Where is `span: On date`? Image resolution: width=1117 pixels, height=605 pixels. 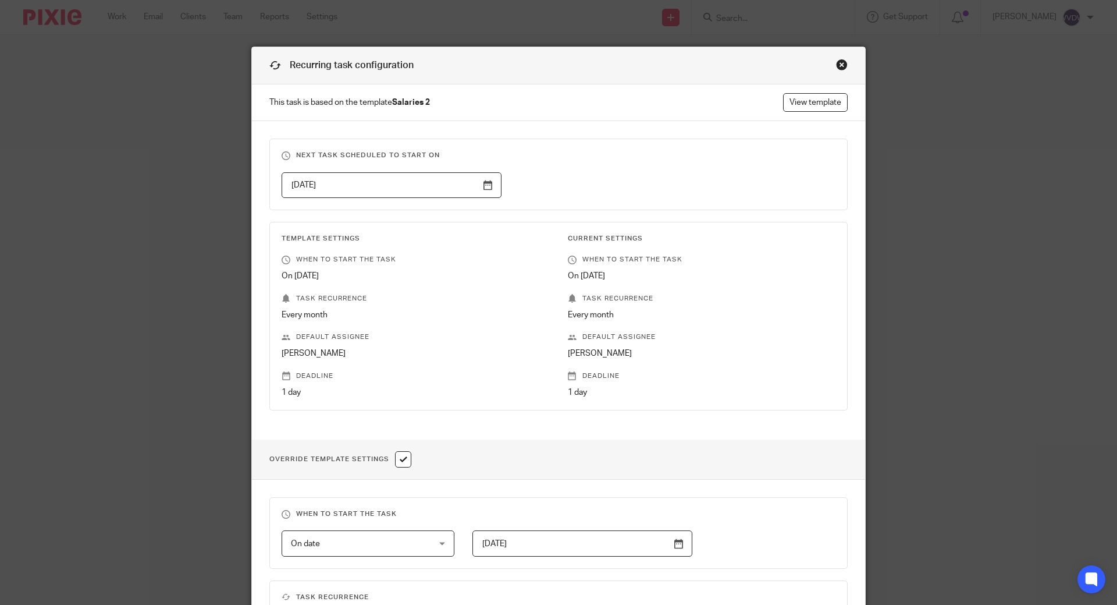 span: On date is located at coordinates (306, 544).